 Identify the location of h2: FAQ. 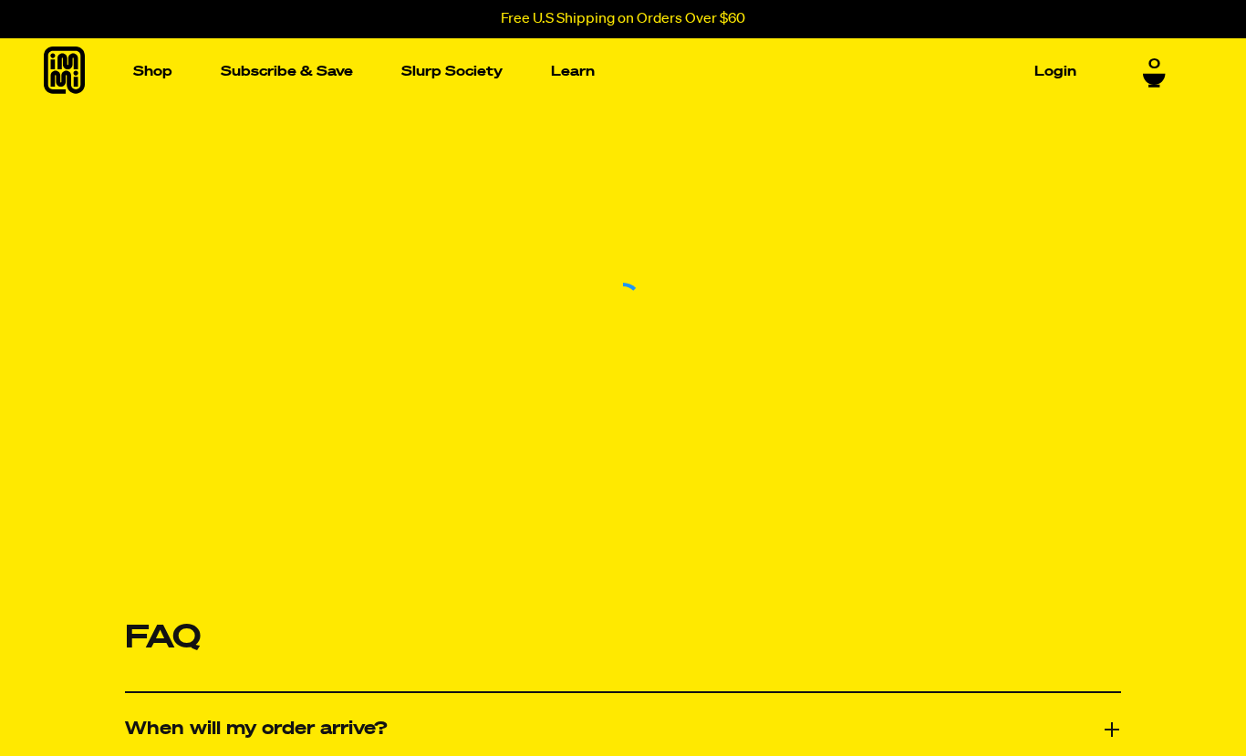
(623, 639).